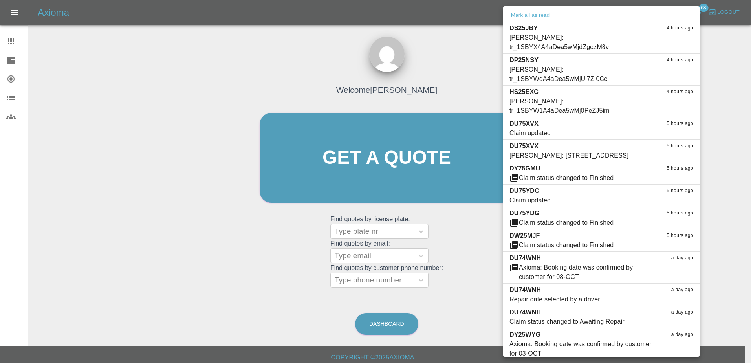 Image resolution: width=751 pixels, height=363 pixels. What do you see at coordinates (567, 322) in the screenshot?
I see `div: Claim status changed to Awaiting Repair` at bounding box center [567, 322].